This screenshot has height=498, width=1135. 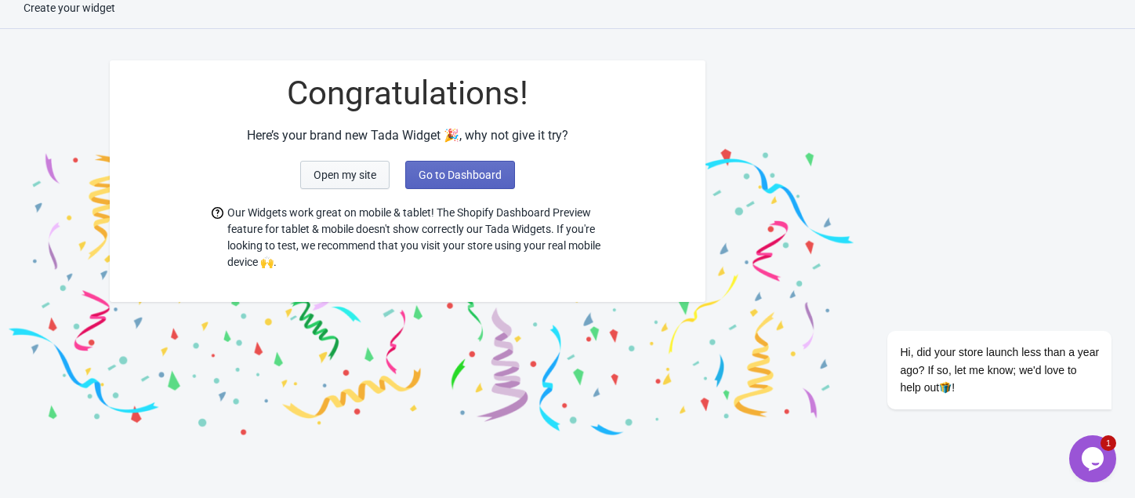 I want to click on span: Go to Dashboard, so click(x=460, y=175).